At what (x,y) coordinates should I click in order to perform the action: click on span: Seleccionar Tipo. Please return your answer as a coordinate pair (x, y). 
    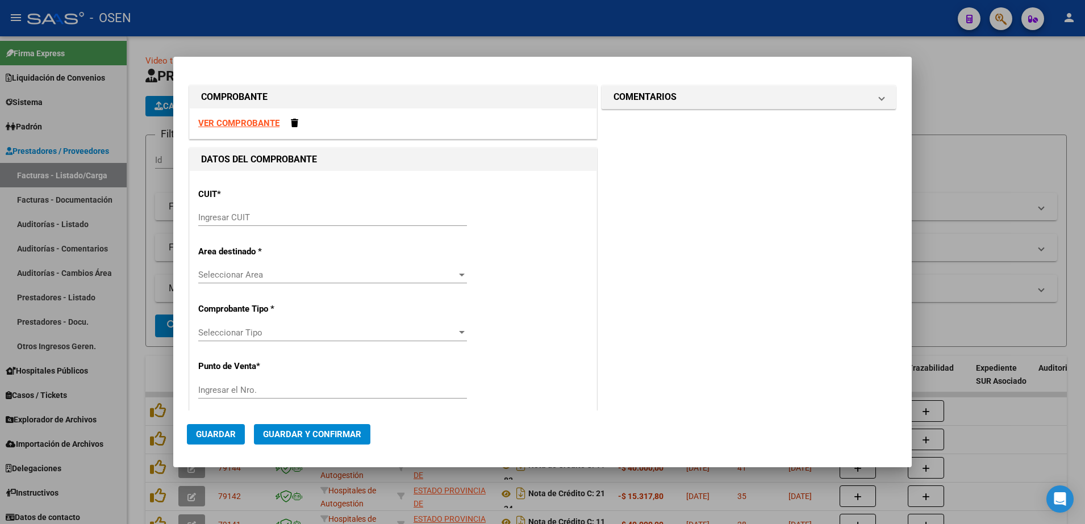
    Looking at the image, I should click on (327, 333).